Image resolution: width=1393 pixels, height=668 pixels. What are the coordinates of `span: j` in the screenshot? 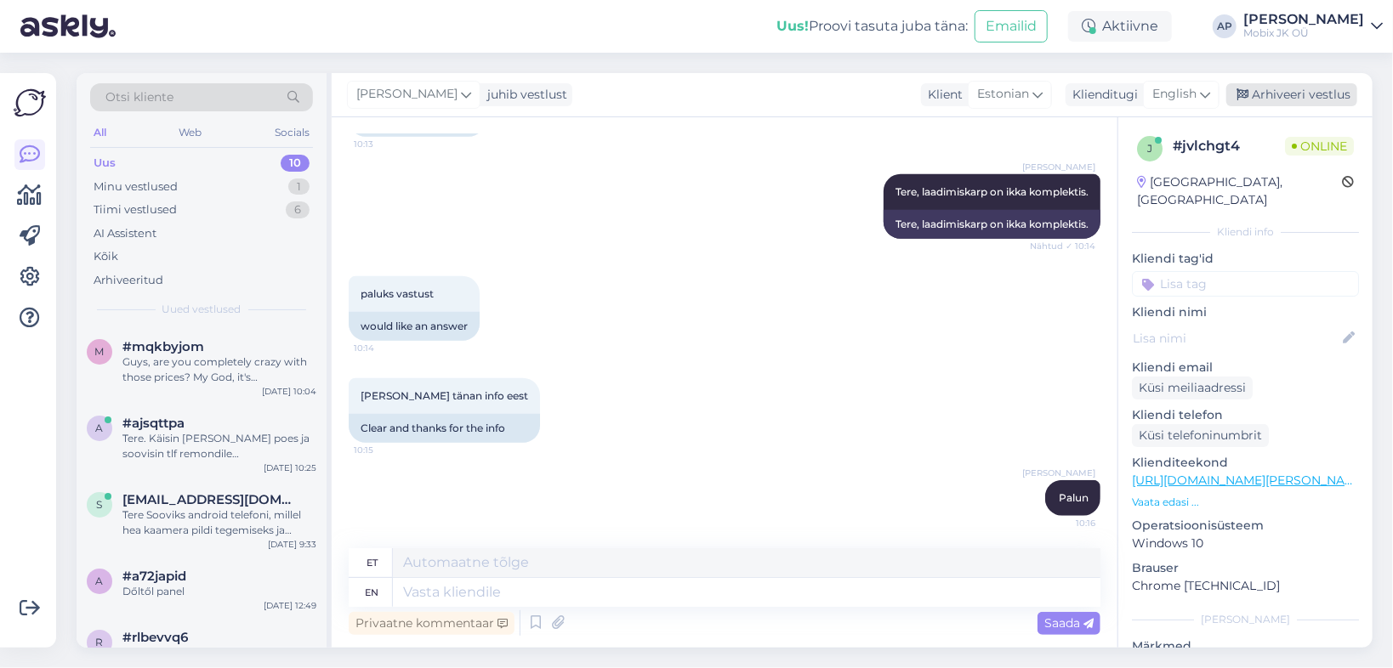 It's located at (1150, 148).